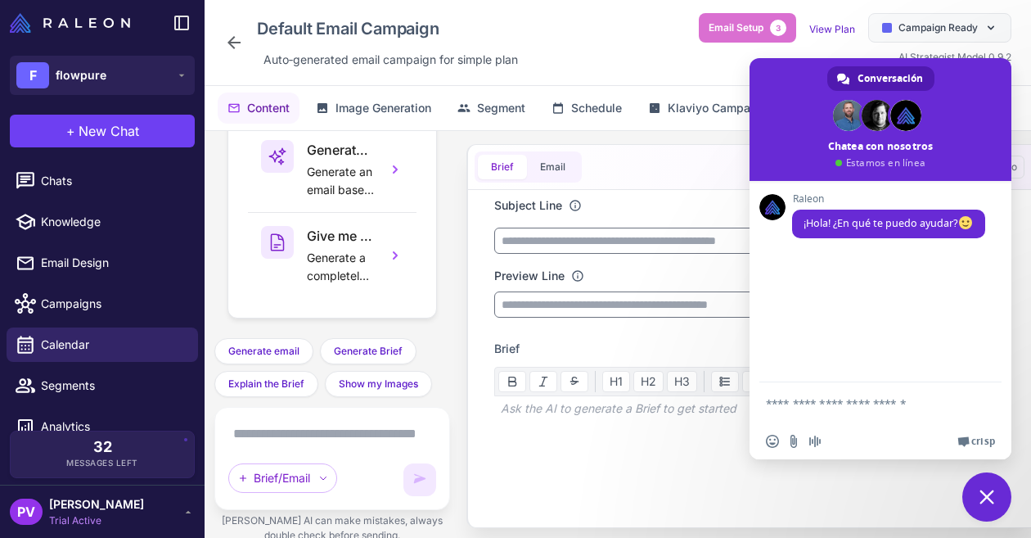 The height and width of the screenshot is (538, 1031). Describe the element at coordinates (501, 108) in the screenshot. I see `span: Segment` at that location.